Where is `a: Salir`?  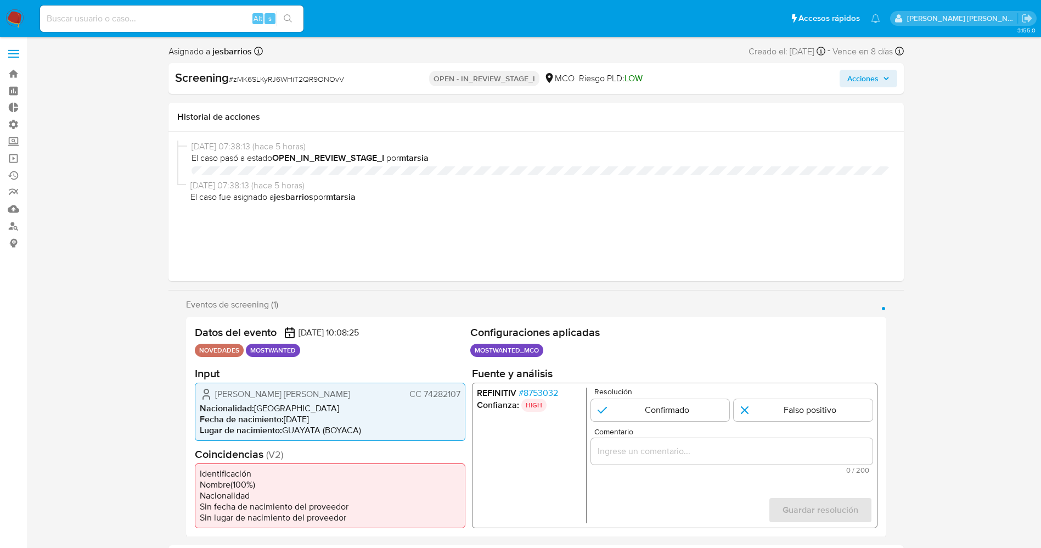
a: Salir is located at coordinates (1027, 18).